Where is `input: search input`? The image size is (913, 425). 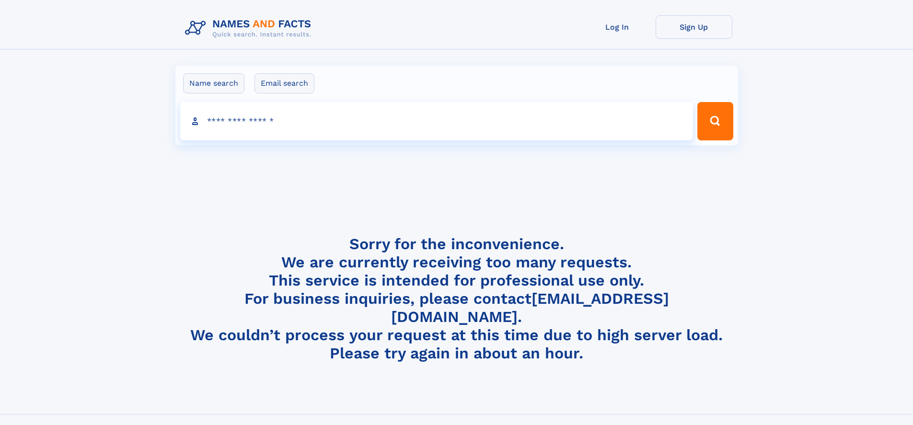
input: search input is located at coordinates (436, 121).